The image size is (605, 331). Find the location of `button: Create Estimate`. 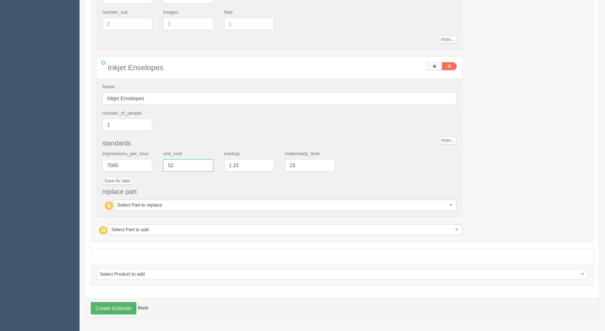

button: Create Estimate is located at coordinates (114, 308).